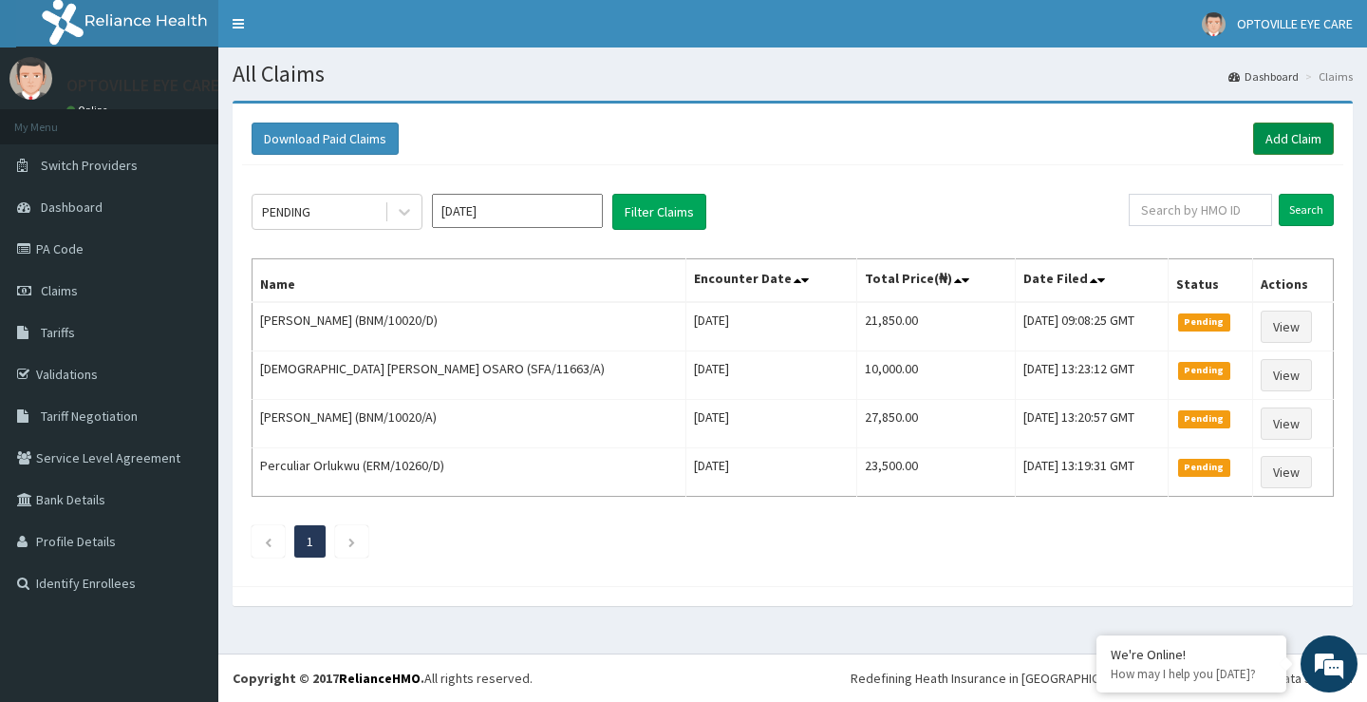 This screenshot has height=702, width=1367. Describe the element at coordinates (469, 281) in the screenshot. I see `th: Name` at that location.